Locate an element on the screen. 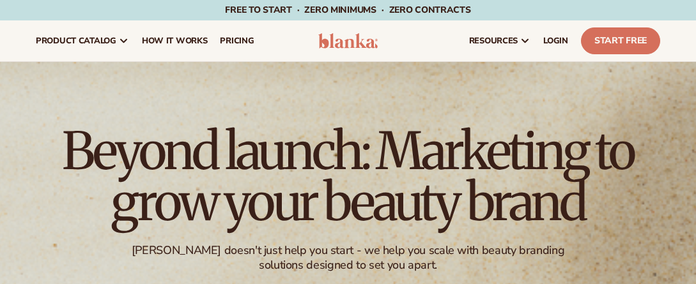 This screenshot has height=284, width=696. a: Start Free is located at coordinates (620, 41).